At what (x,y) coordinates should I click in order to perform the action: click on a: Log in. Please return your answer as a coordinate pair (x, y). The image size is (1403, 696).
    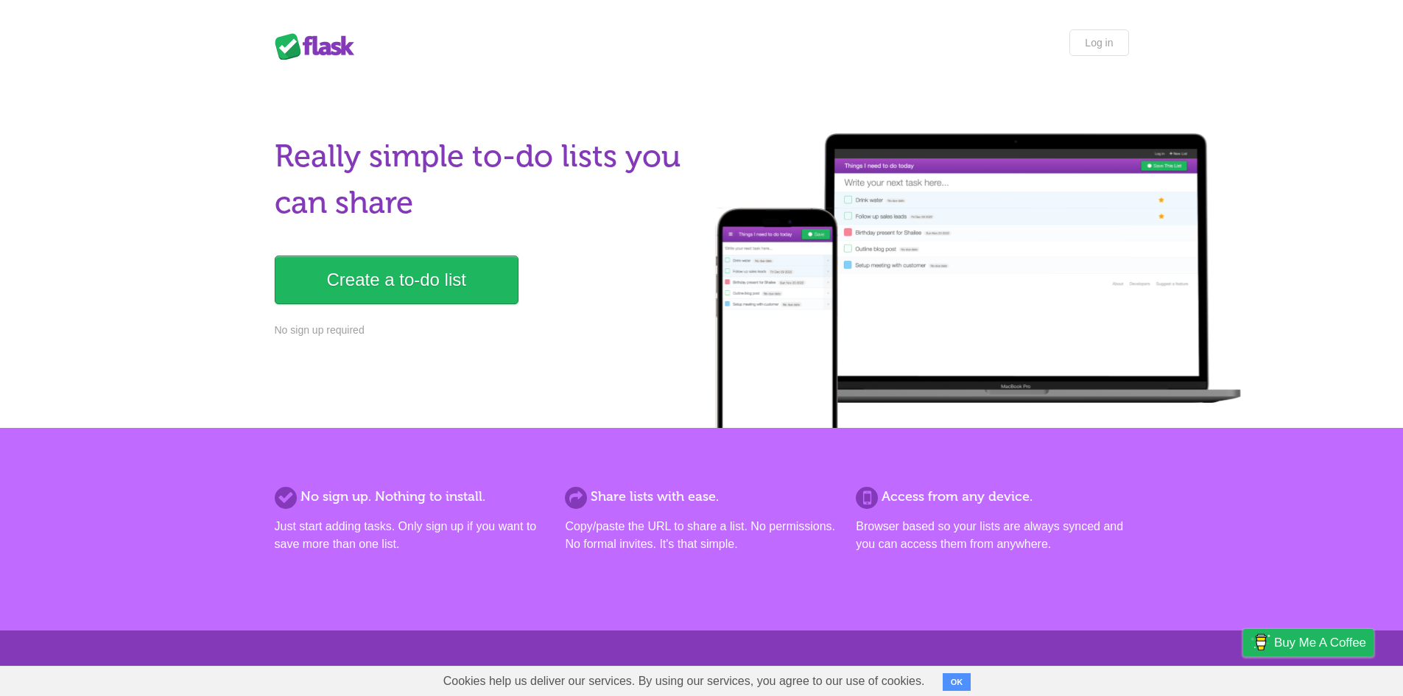
    Looking at the image, I should click on (1099, 43).